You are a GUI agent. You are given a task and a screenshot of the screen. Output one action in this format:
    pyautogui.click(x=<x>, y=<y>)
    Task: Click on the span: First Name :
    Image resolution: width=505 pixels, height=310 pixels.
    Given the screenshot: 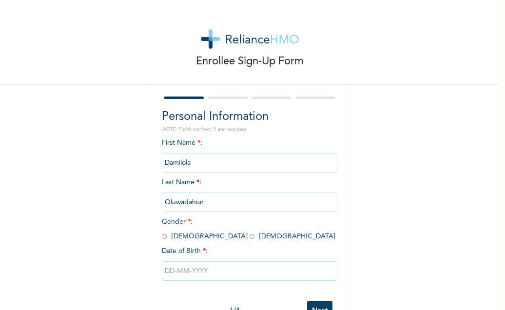 What is the action you would take?
    pyautogui.click(x=250, y=153)
    